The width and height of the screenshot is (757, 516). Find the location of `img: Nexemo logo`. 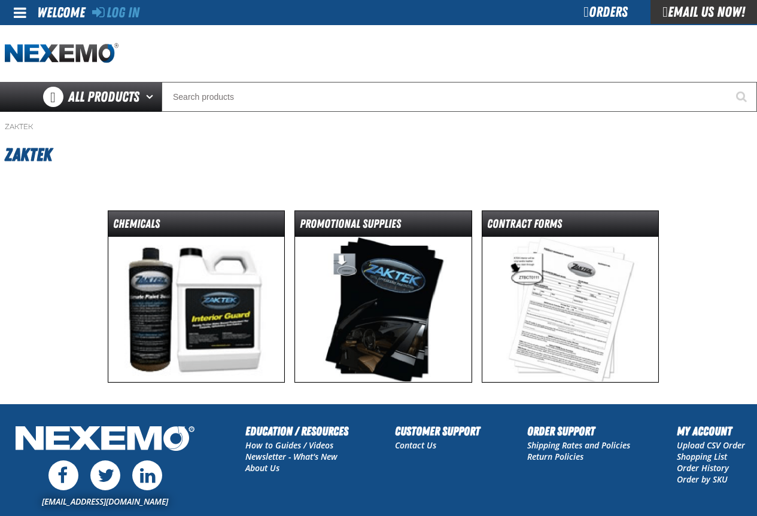

img: Nexemo logo is located at coordinates (62, 53).